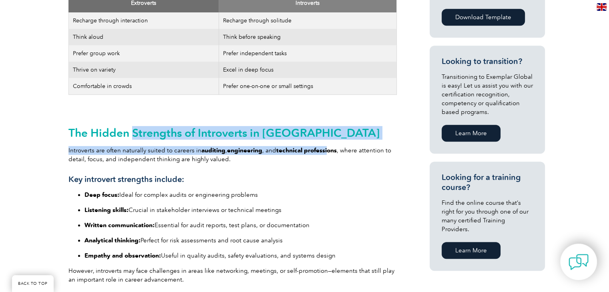 Image resolution: width=609 pixels, height=292 pixels. What do you see at coordinates (143, 70) in the screenshot?
I see `td: Thrive on variety` at bounding box center [143, 70].